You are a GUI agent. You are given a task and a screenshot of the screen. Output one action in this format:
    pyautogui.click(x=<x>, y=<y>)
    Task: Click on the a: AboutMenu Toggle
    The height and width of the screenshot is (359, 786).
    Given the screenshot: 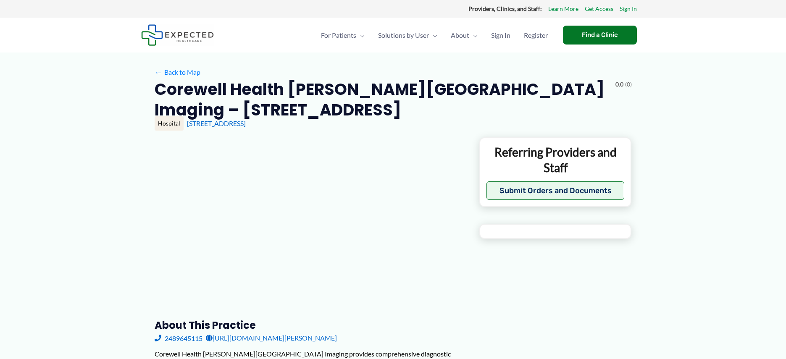 What is the action you would take?
    pyautogui.click(x=464, y=35)
    